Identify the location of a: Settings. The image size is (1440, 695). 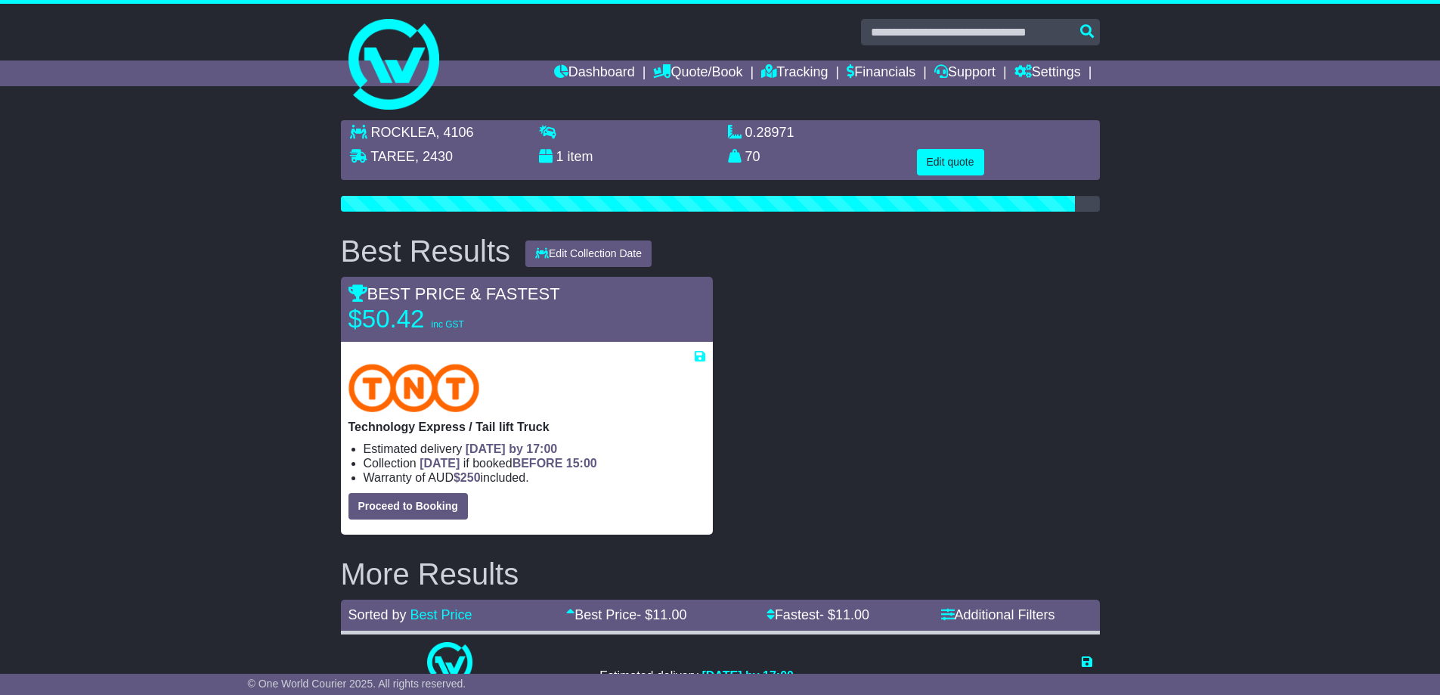
(1048, 73).